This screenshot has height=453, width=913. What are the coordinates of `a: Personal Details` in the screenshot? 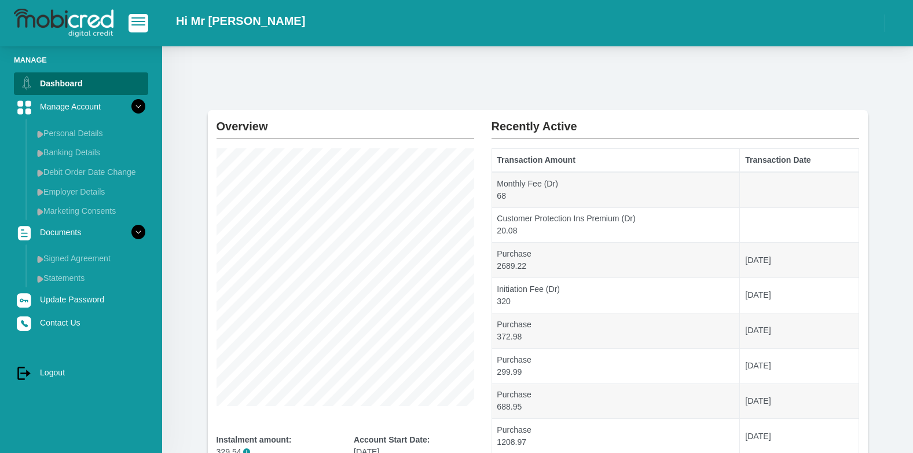 It's located at (90, 133).